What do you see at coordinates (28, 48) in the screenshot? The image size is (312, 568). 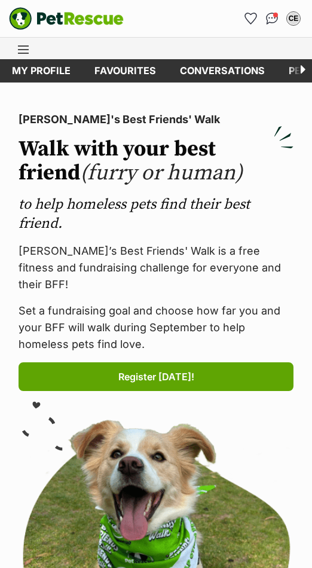 I see `a: Menu` at bounding box center [28, 48].